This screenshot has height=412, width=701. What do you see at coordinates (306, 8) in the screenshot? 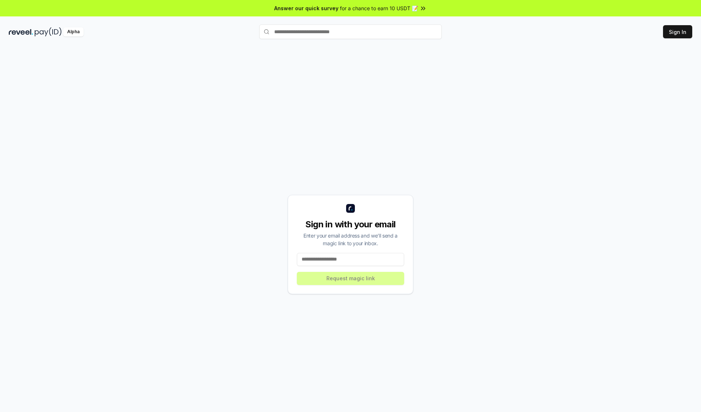
I see `span: Answer our quick survey` at bounding box center [306, 8].